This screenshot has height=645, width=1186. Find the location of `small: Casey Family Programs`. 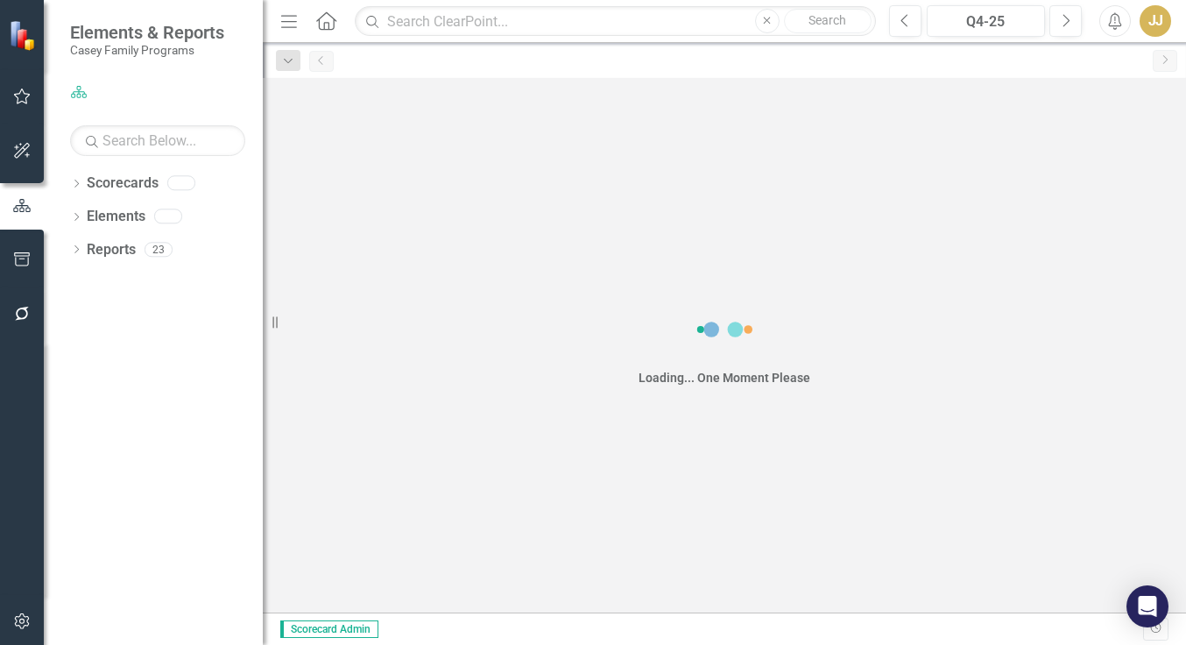

small: Casey Family Programs is located at coordinates (147, 50).